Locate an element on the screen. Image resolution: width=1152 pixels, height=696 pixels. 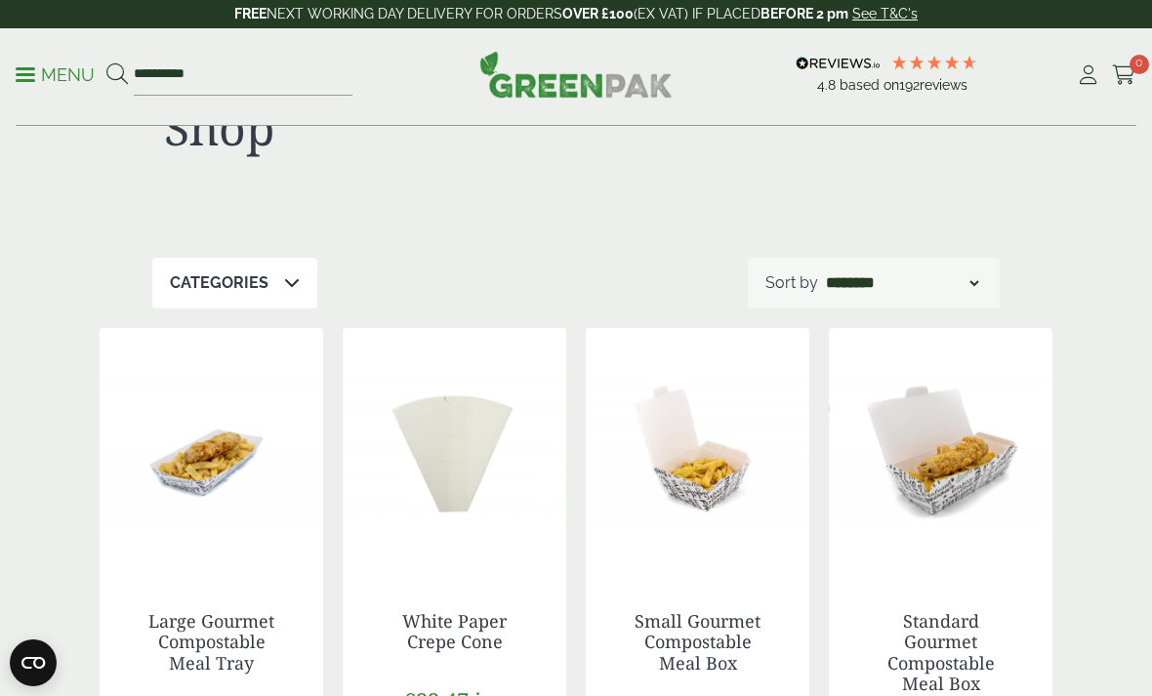
p: Categories is located at coordinates (219, 283).